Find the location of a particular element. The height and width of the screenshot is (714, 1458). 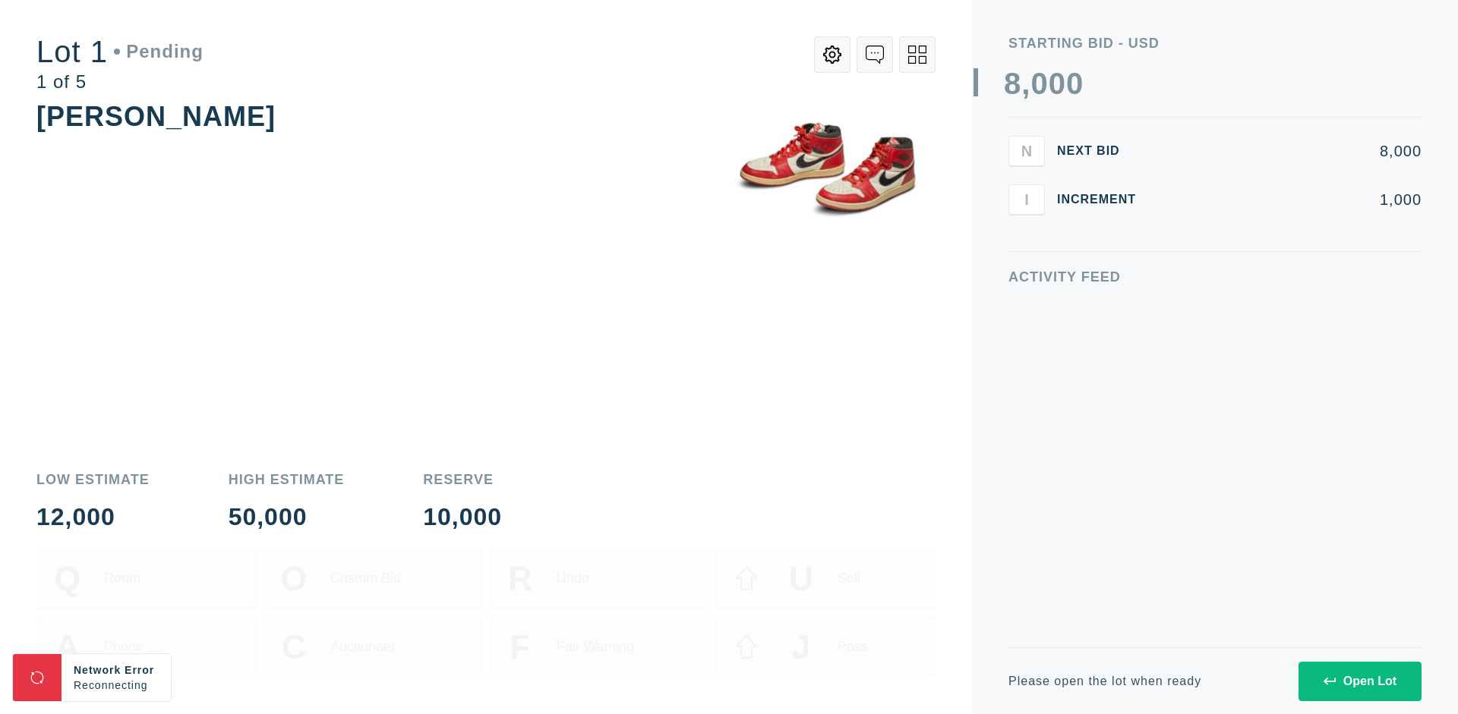

div: Lot 1 is located at coordinates (120, 52).